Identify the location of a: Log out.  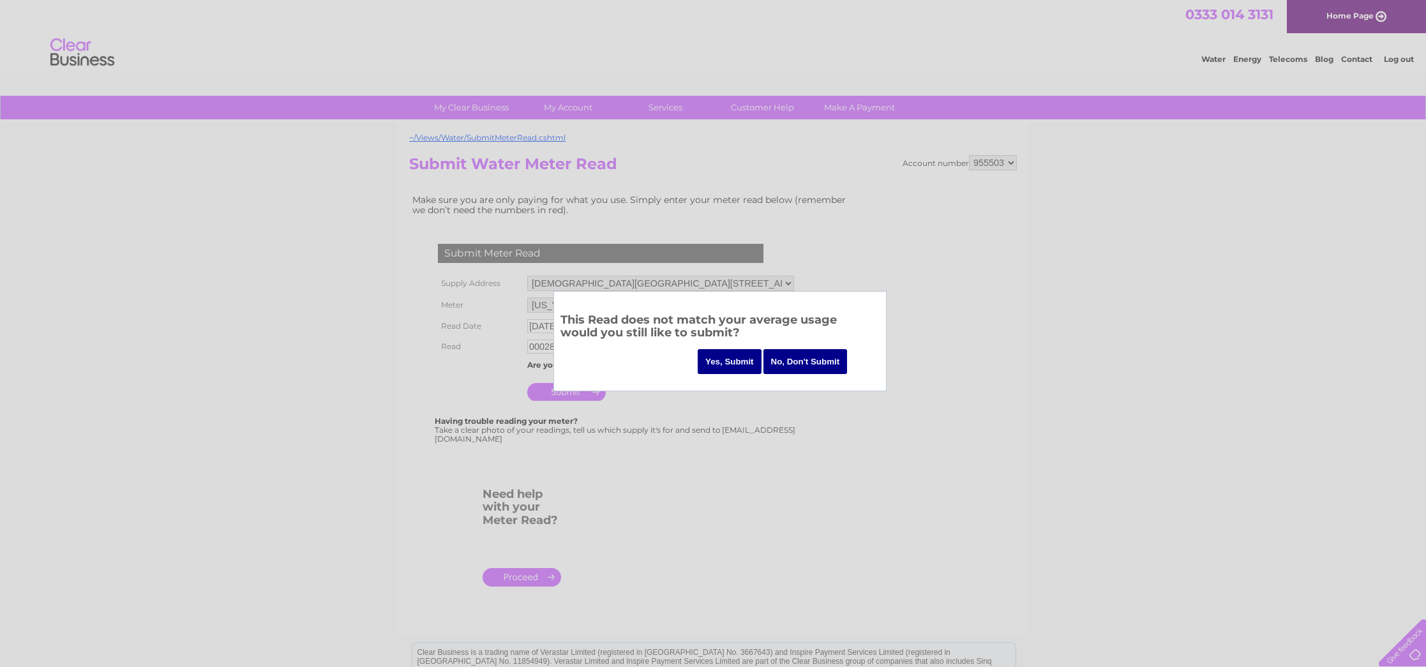
(1398, 59).